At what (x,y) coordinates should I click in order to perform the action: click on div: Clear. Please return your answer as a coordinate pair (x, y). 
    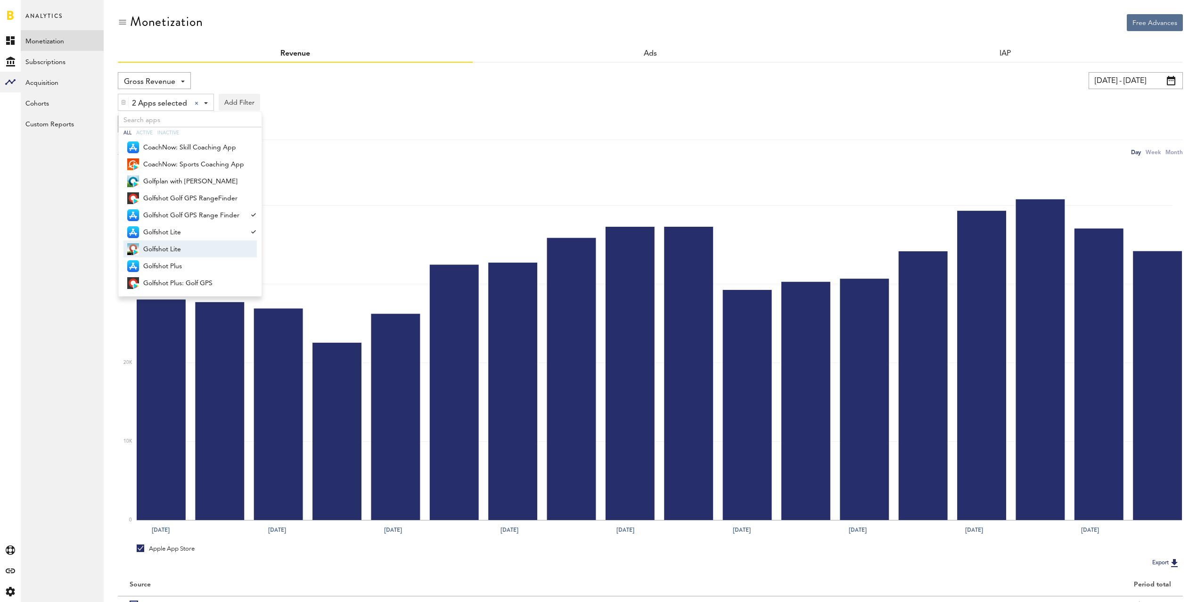
    Looking at the image, I should click on (197, 103).